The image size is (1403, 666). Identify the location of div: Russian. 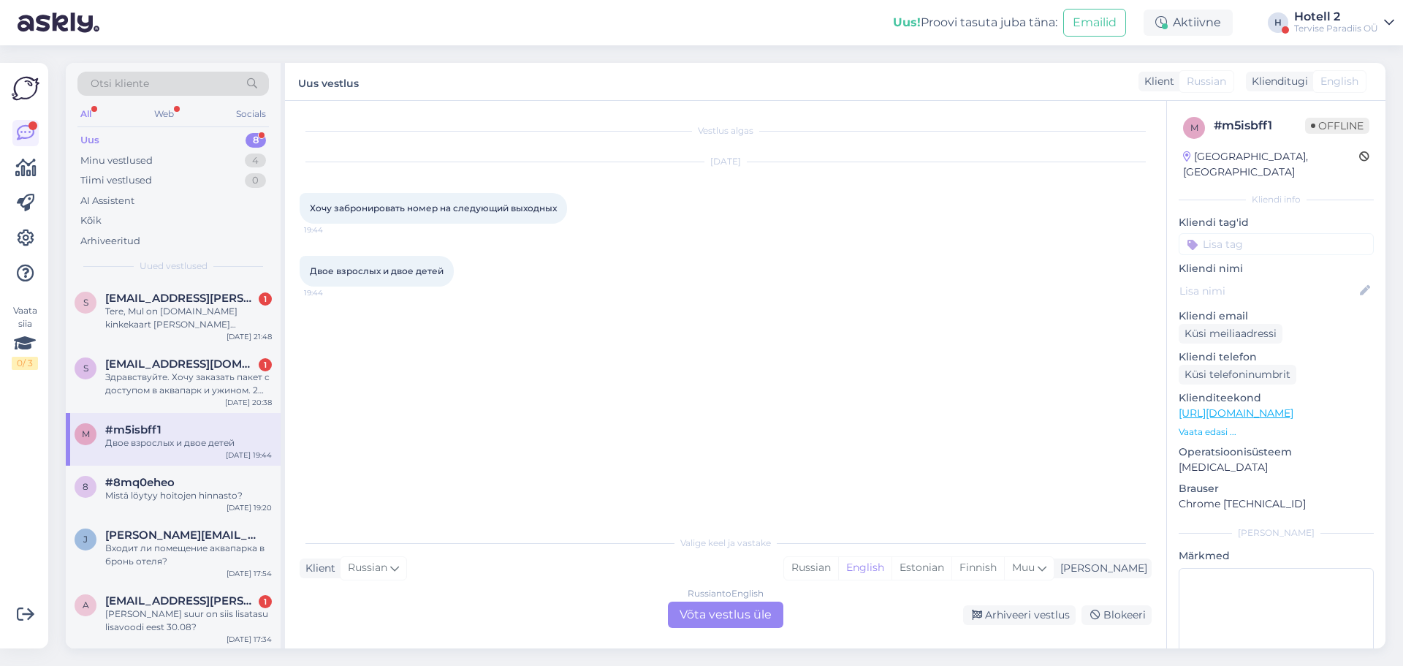
(811, 568).